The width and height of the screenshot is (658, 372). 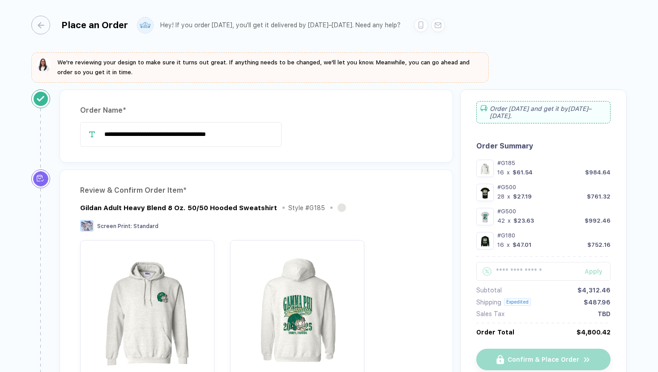 I want to click on img: bf80621f-5414-42fe-af5c-48c1f79662dd_nt_front_1758406175201.jpg, so click(x=485, y=217).